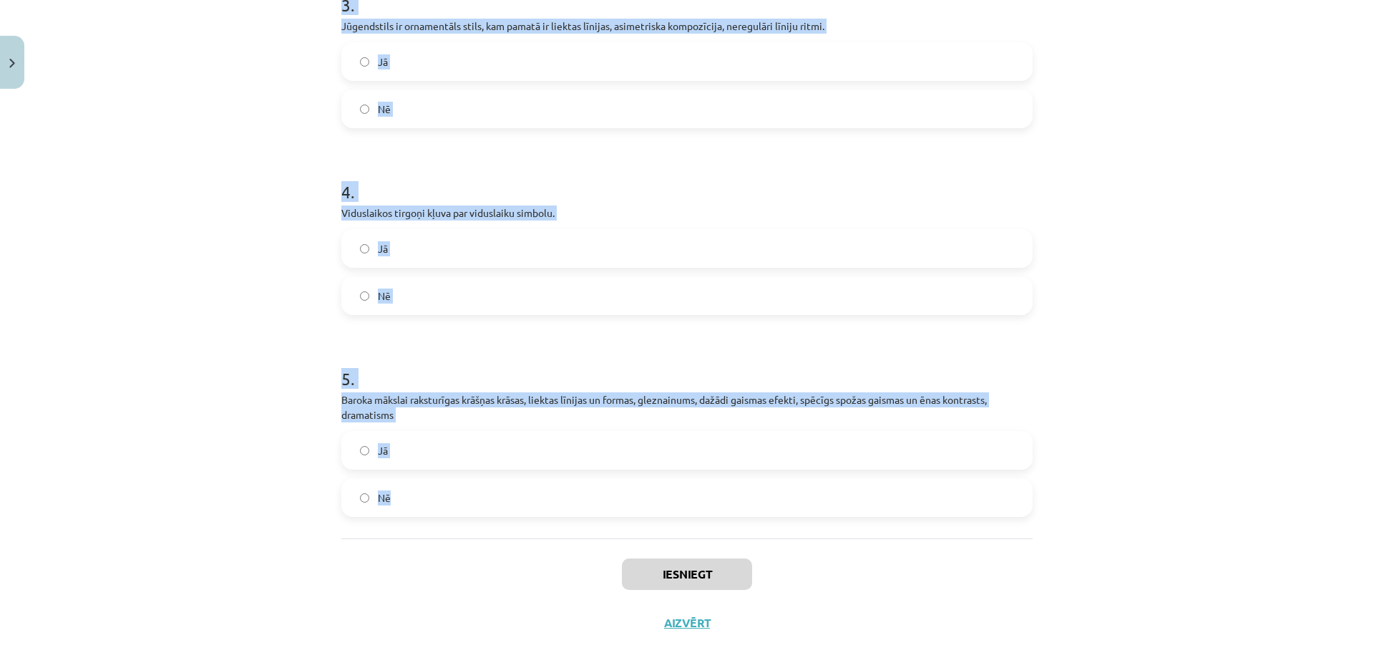  I want to click on p: Baroka mākslai raksturīgas krāšņas krāsas, liektas līnijas un formas, gleznainums, dažādi gaismas..., so click(687, 407).